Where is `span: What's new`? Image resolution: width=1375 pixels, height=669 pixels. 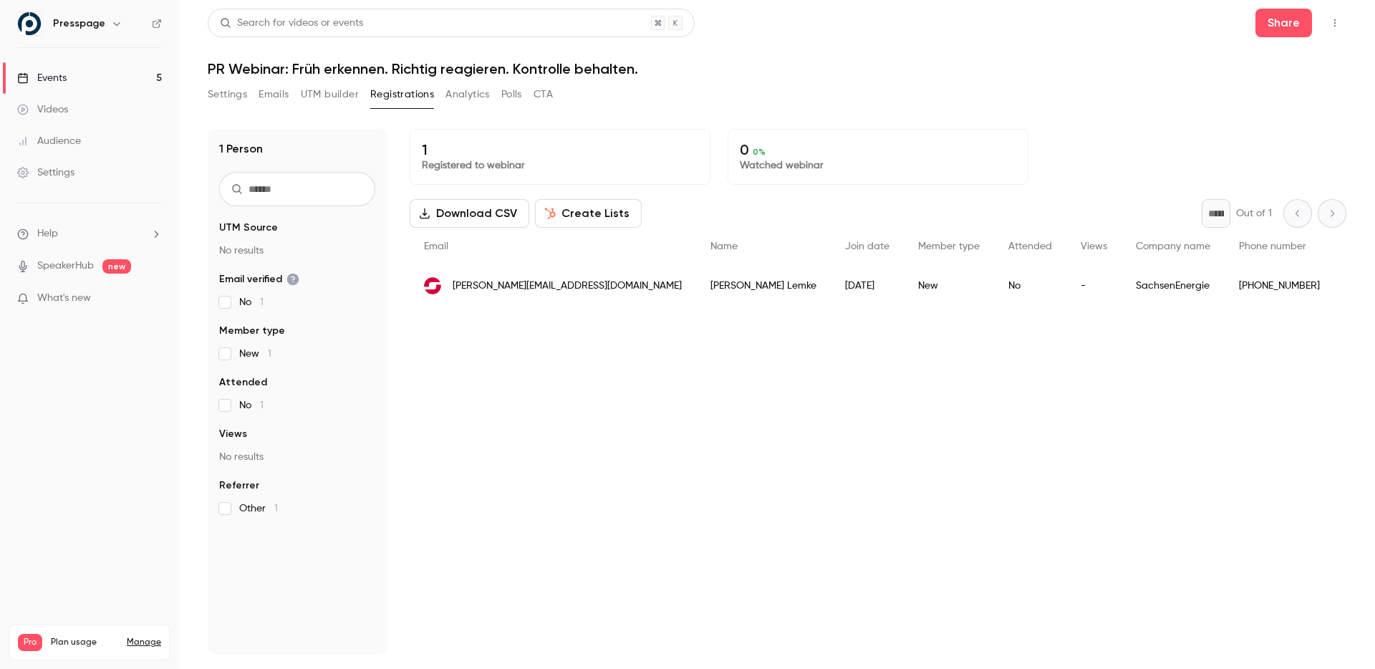
span: What's new is located at coordinates (64, 298).